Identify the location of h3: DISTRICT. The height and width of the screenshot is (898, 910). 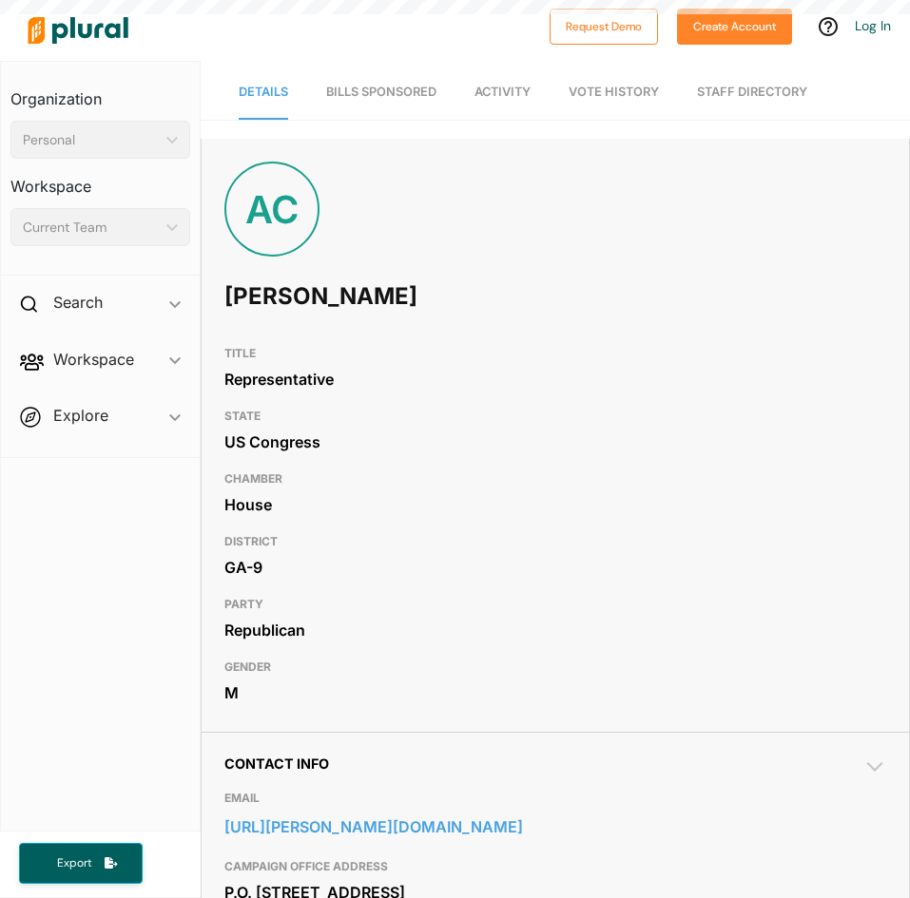
(555, 542).